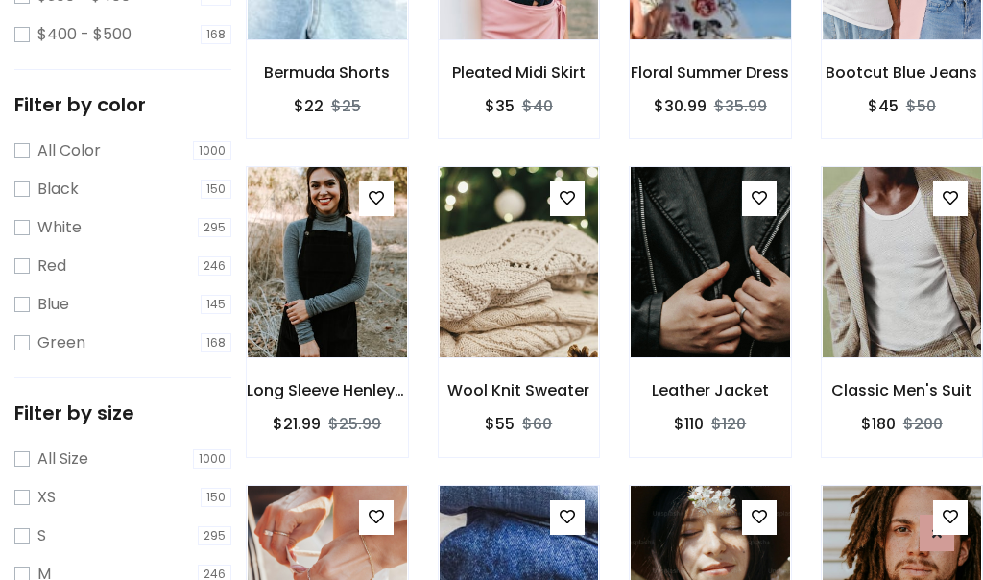  What do you see at coordinates (69, 151) in the screenshot?
I see `label: All Color` at bounding box center [69, 151].